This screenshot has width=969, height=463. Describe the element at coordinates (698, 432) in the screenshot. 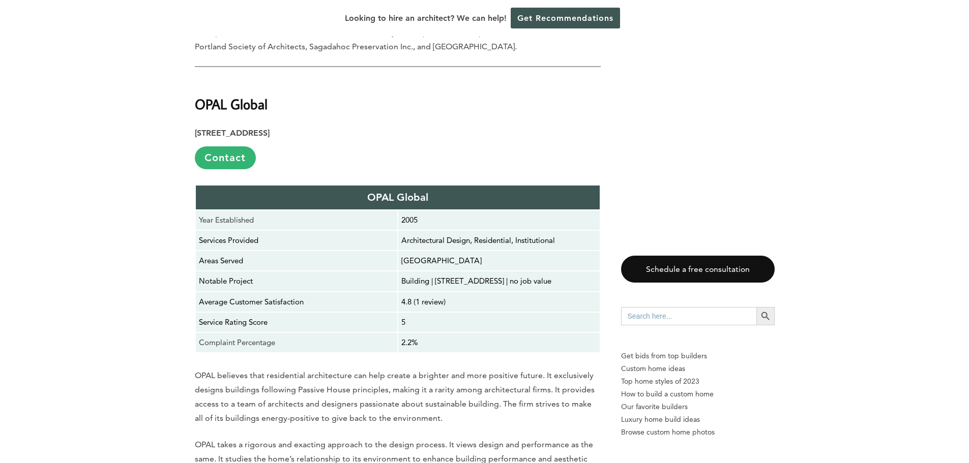

I see `p: Browse custom home photos` at that location.